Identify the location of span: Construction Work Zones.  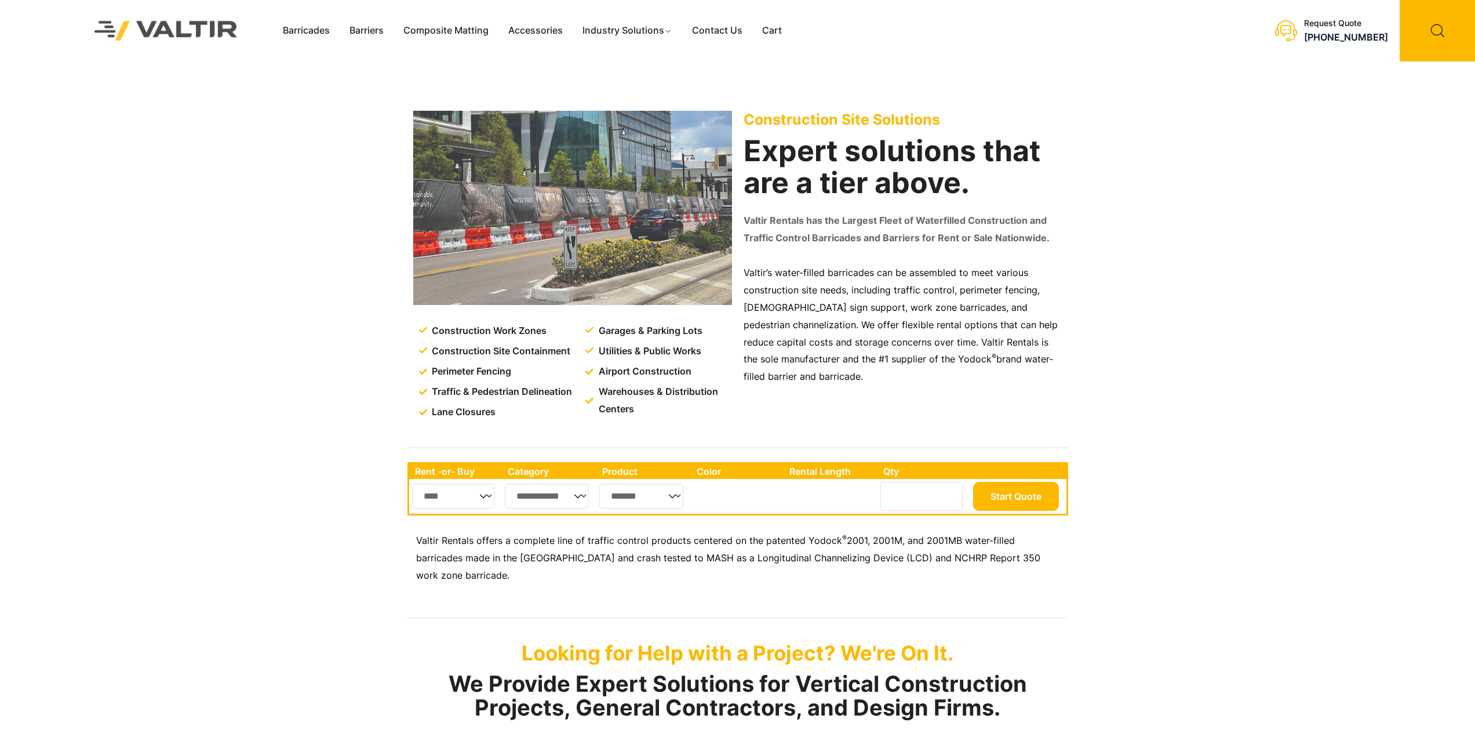
(487, 331).